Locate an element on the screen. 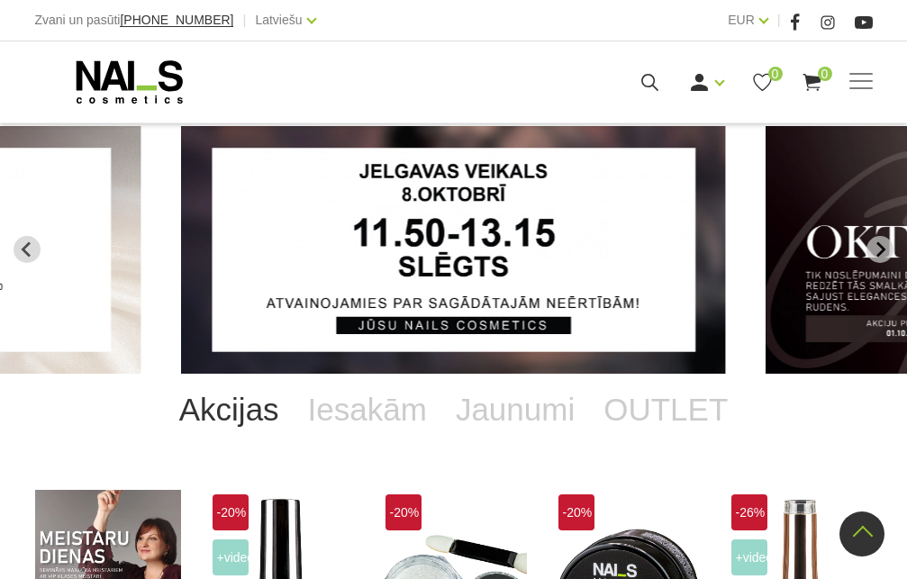  a: Jaunumi is located at coordinates (515, 410).